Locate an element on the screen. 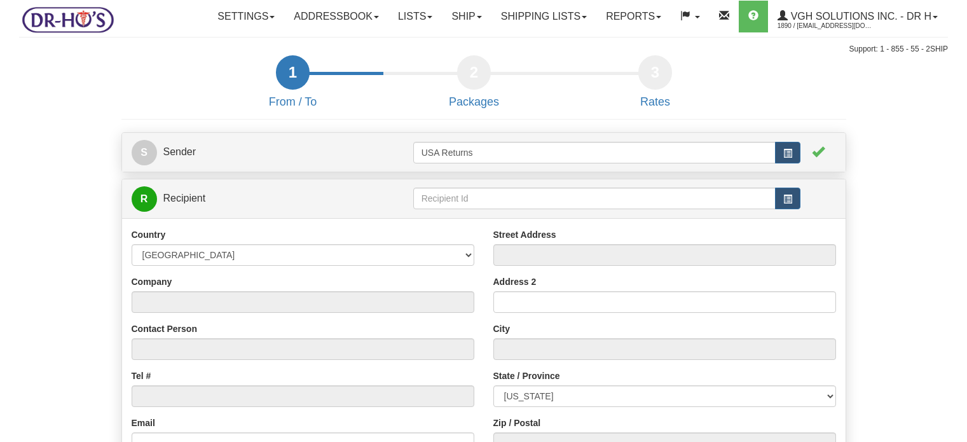 Image resolution: width=967 pixels, height=442 pixels. span: R is located at coordinates (144, 199).